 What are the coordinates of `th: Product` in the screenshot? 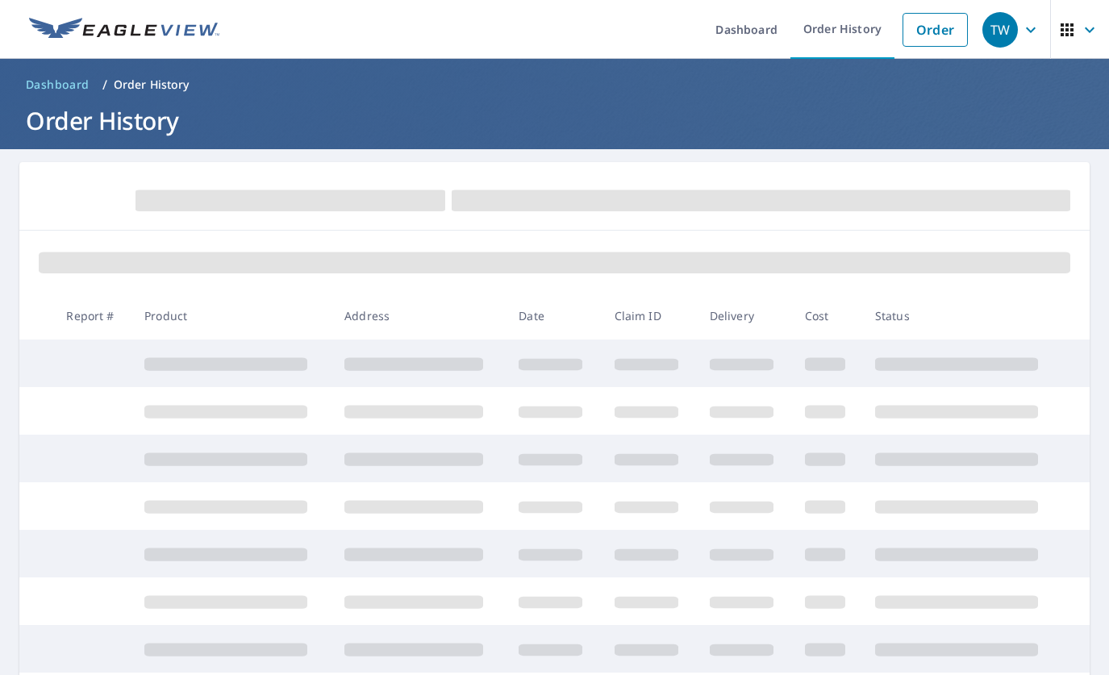 It's located at (231, 315).